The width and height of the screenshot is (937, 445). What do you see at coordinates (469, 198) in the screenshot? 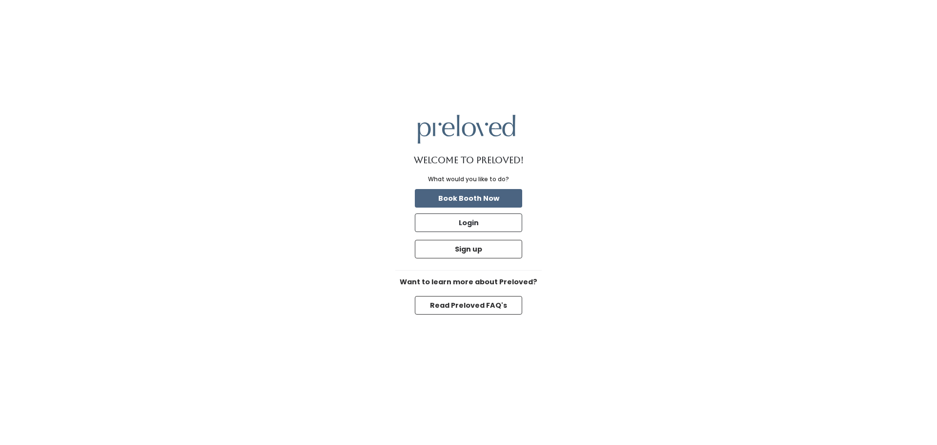
I see `a: Book Booth Now` at bounding box center [469, 198].